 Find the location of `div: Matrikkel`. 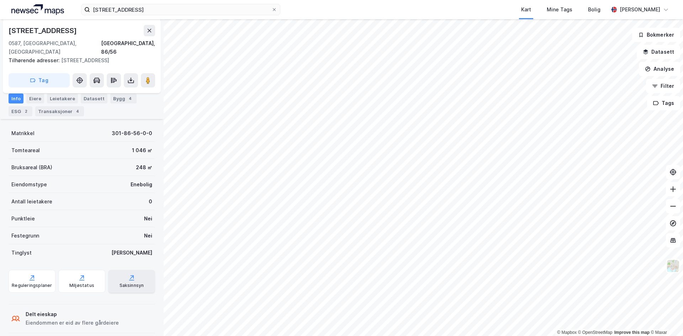

div: Matrikkel is located at coordinates (23, 133).